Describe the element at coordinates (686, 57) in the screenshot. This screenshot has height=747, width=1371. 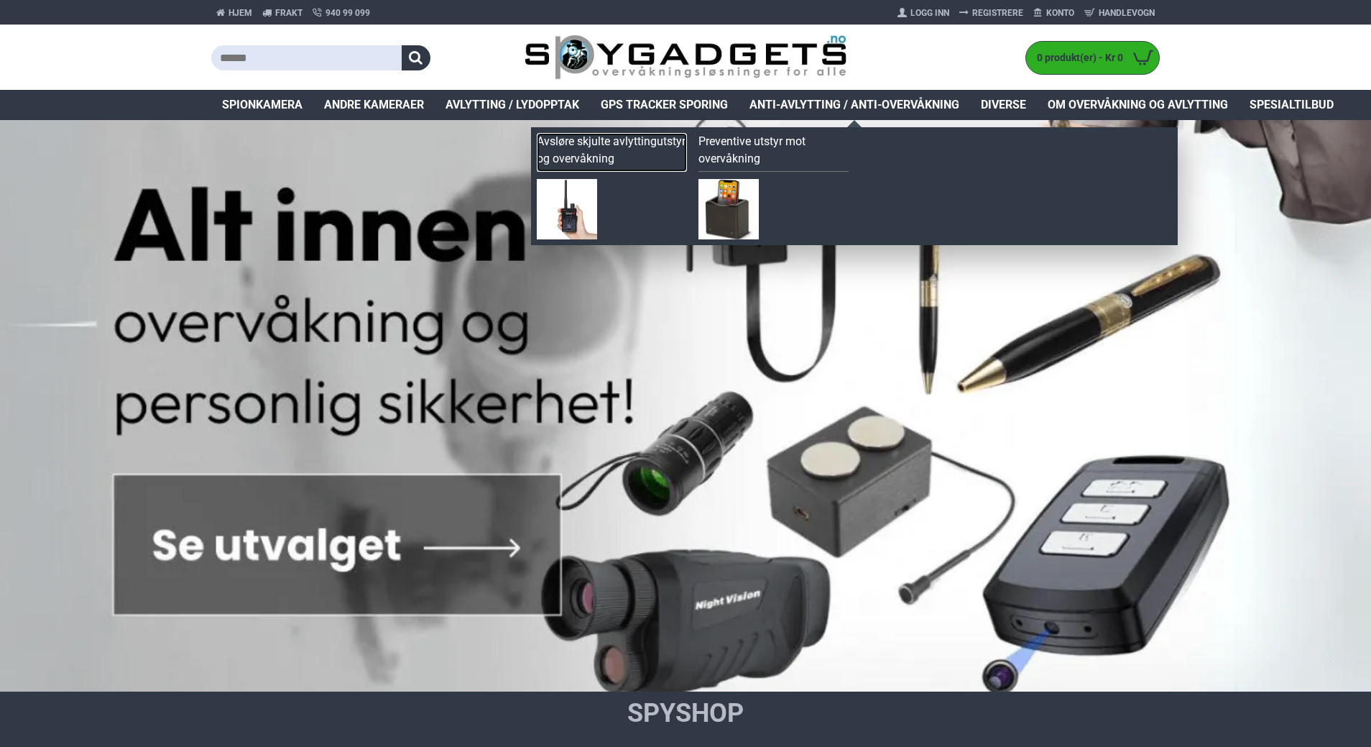
I see `img: SpyGadgets.no` at that location.